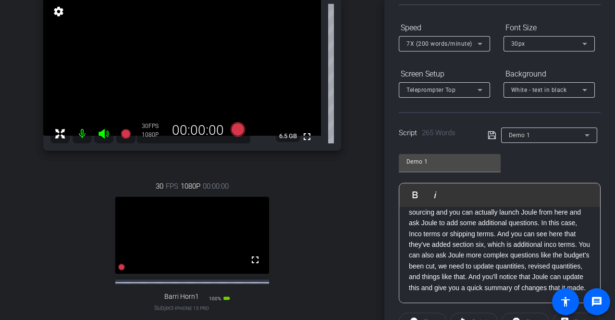 This screenshot has width=615, height=320. Describe the element at coordinates (216, 186) in the screenshot. I see `span: 00:00:00` at that location.